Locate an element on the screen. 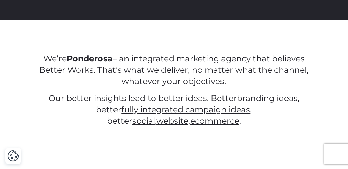  span: ecommerce is located at coordinates (215, 121).